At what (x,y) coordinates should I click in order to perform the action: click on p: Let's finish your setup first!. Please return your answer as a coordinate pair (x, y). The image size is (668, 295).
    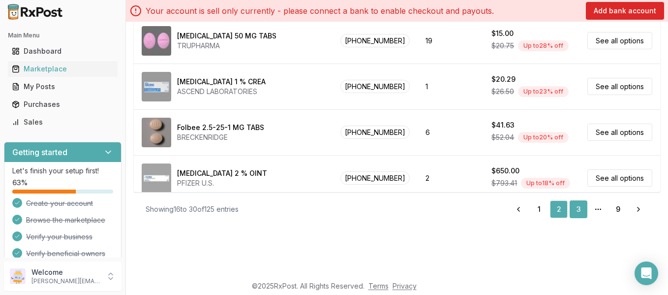
    Looking at the image, I should click on (62, 171).